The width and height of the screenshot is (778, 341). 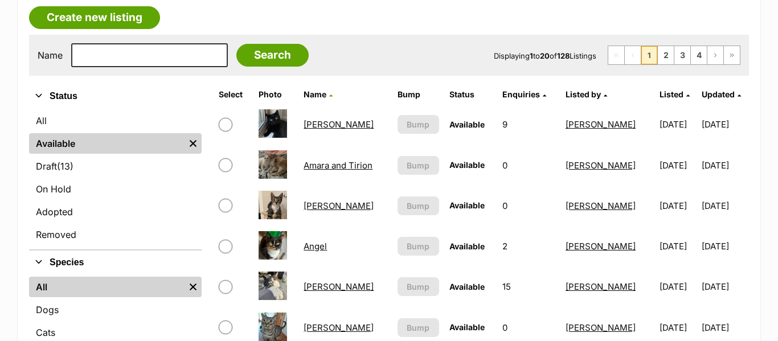 What do you see at coordinates (715, 55) in the screenshot?
I see `a: Next page` at bounding box center [715, 55].